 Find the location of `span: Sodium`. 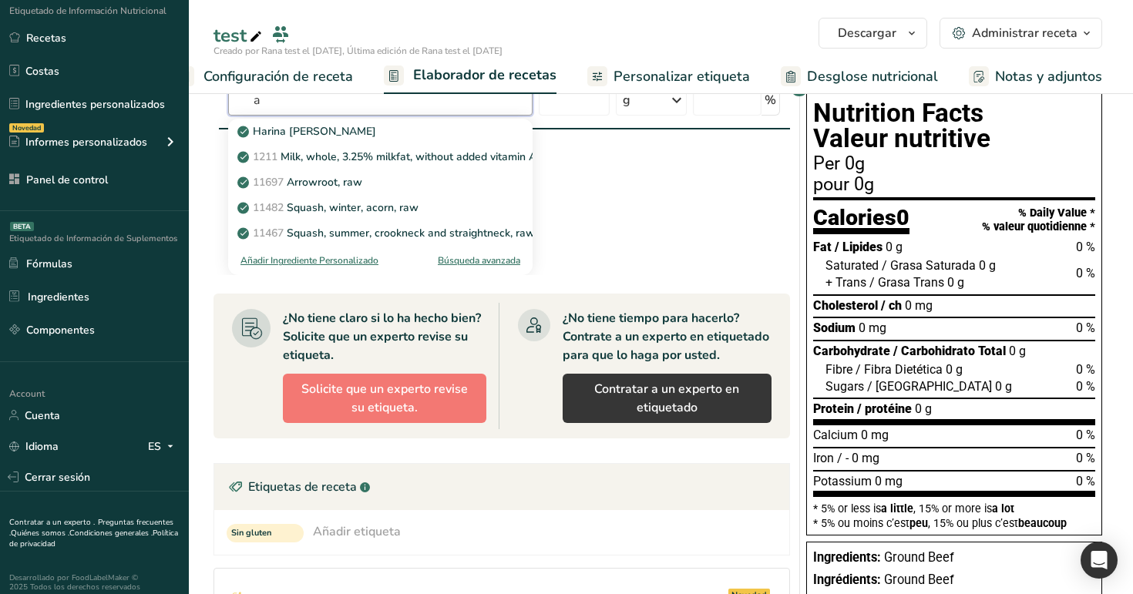

span: Sodium is located at coordinates (834, 327).